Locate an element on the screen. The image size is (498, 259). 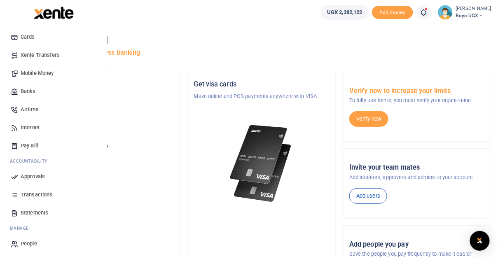
span: Pay Bill is located at coordinates (29, 146).